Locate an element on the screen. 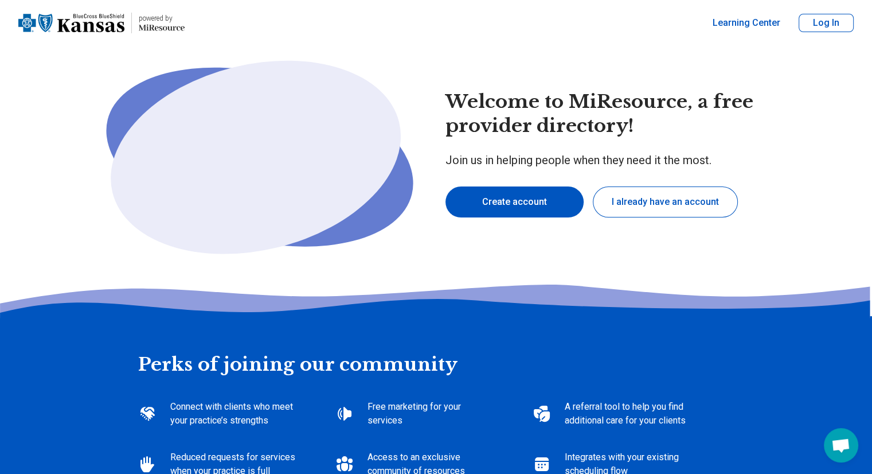 This screenshot has height=474, width=872. button: I already have an account is located at coordinates (665, 202).